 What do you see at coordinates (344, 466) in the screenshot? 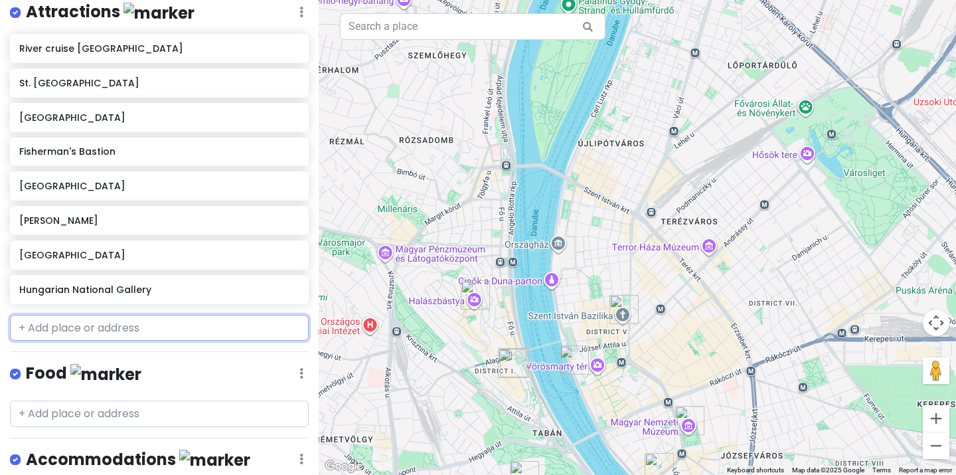
I see `img: Google` at bounding box center [344, 466].